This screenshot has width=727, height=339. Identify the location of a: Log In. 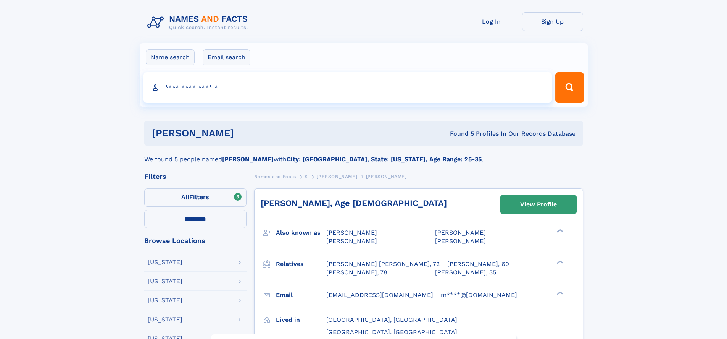
(492, 21).